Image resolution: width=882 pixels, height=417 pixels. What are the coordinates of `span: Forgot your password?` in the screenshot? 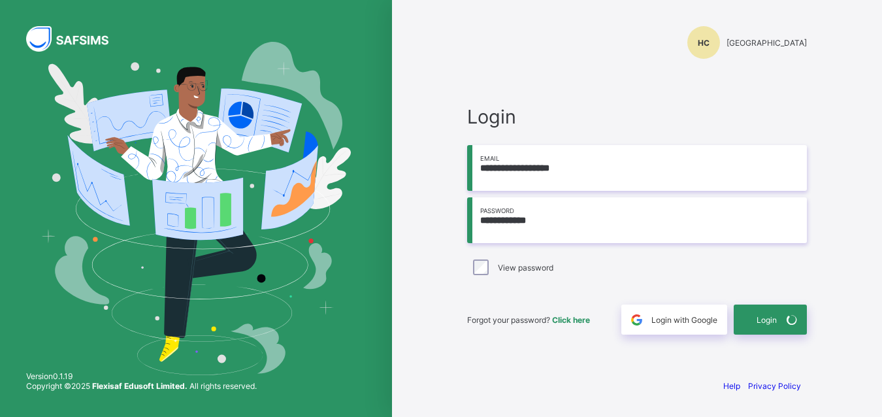 It's located at (528, 319).